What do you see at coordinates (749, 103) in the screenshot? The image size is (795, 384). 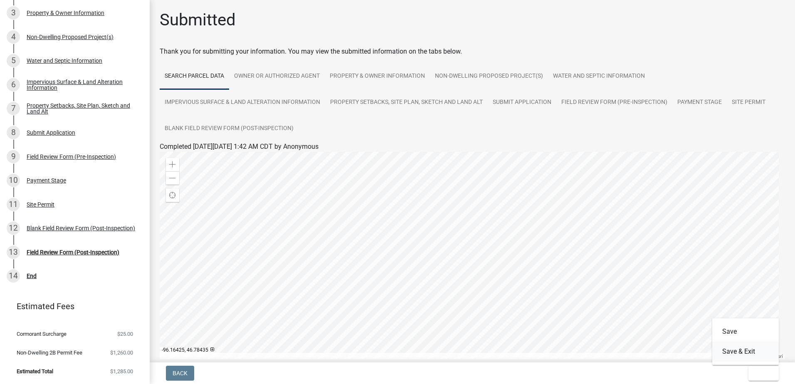 I see `a: Site Permit` at bounding box center [749, 103].